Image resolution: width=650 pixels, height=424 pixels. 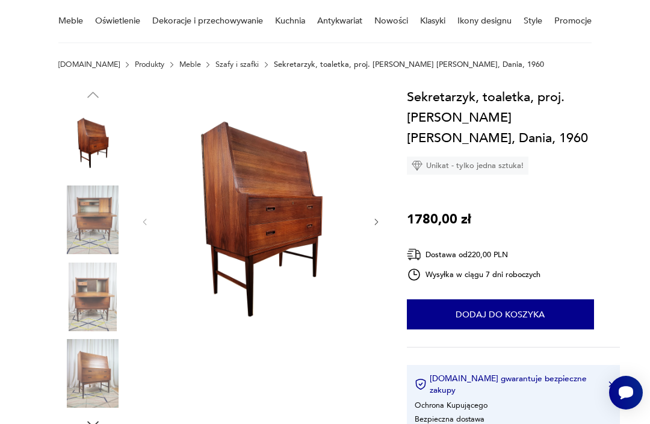 What do you see at coordinates (149, 64) in the screenshot?
I see `a: Produkty` at bounding box center [149, 64].